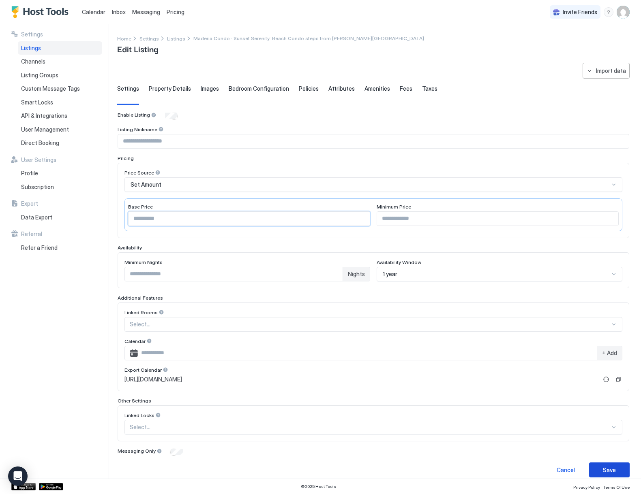 The image size is (641, 494). I want to click on a: Direct Booking, so click(60, 143).